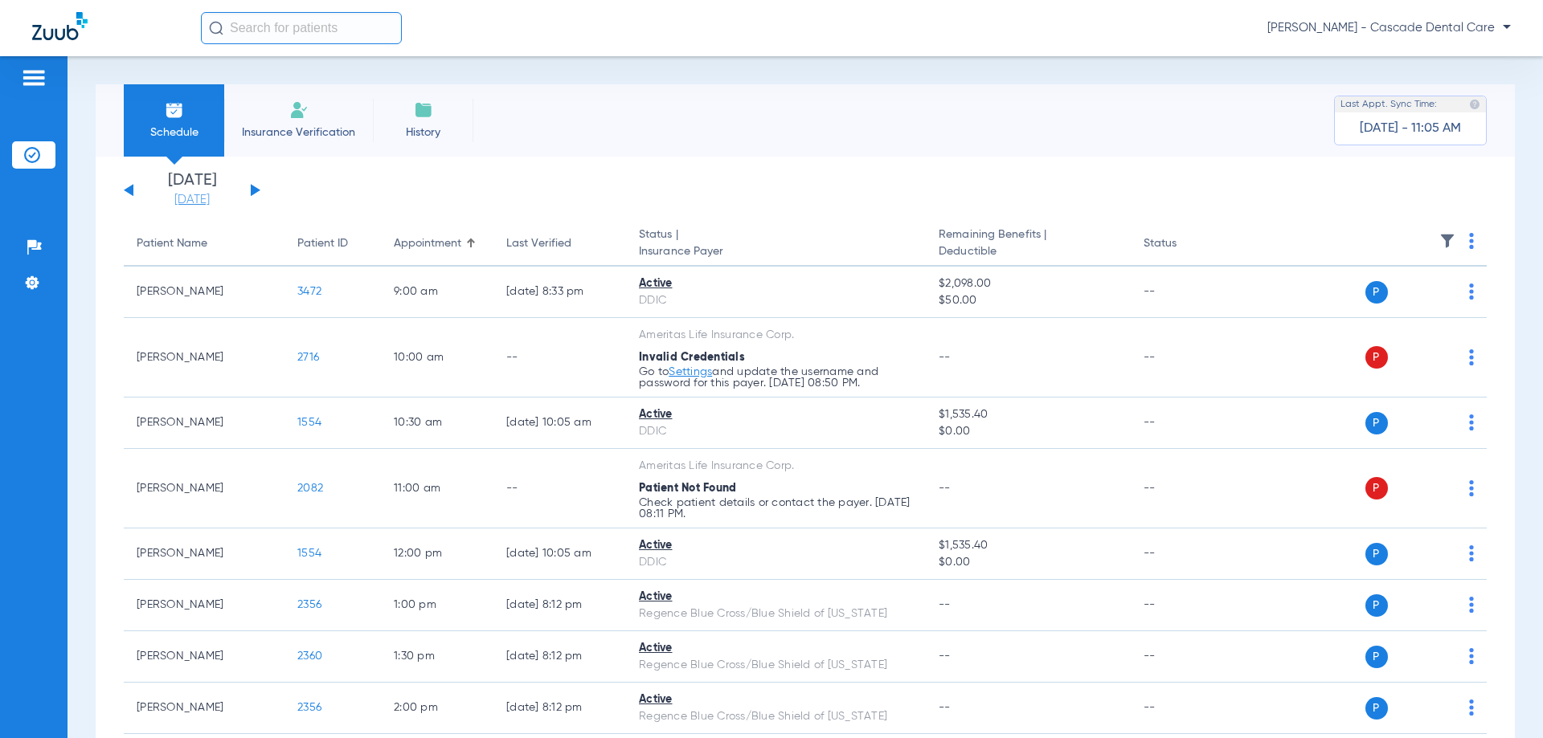 This screenshot has height=738, width=1543. What do you see at coordinates (423, 133) in the screenshot?
I see `span: History` at bounding box center [423, 133].